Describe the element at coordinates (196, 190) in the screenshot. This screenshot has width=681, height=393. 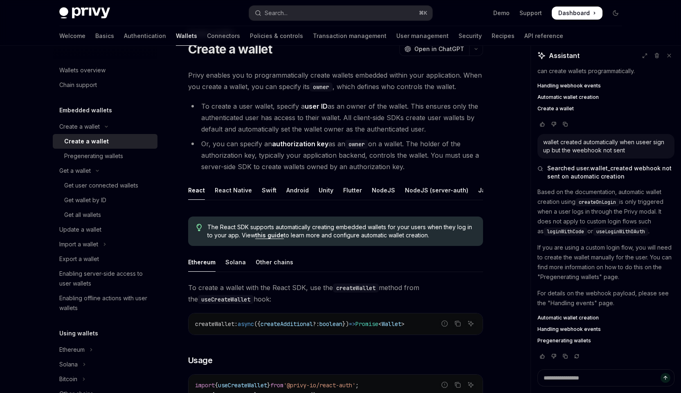
I see `div: React` at that location.